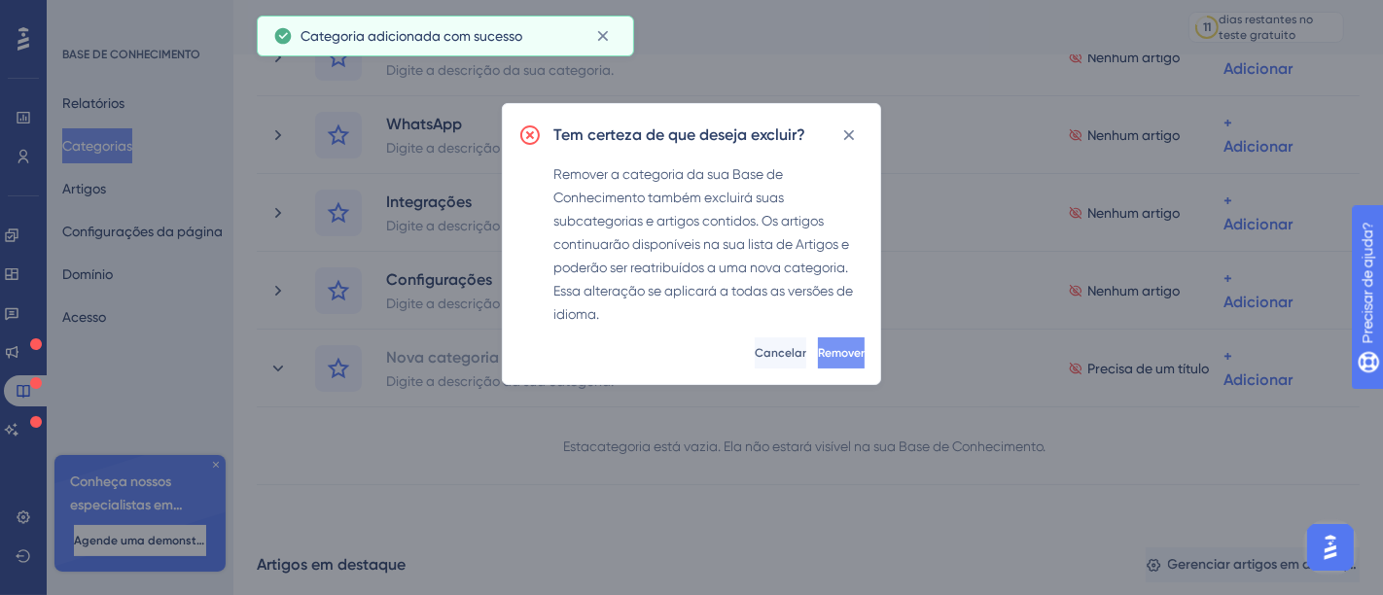 Image resolution: width=1383 pixels, height=595 pixels. I want to click on button: Abra o iniciador do Assistente de IA, so click(29, 29).